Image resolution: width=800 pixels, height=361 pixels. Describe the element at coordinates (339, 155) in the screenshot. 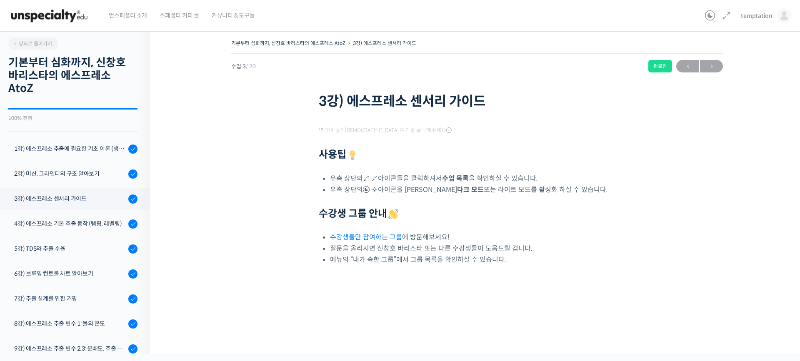

I see `strong: 사용팁` at that location.